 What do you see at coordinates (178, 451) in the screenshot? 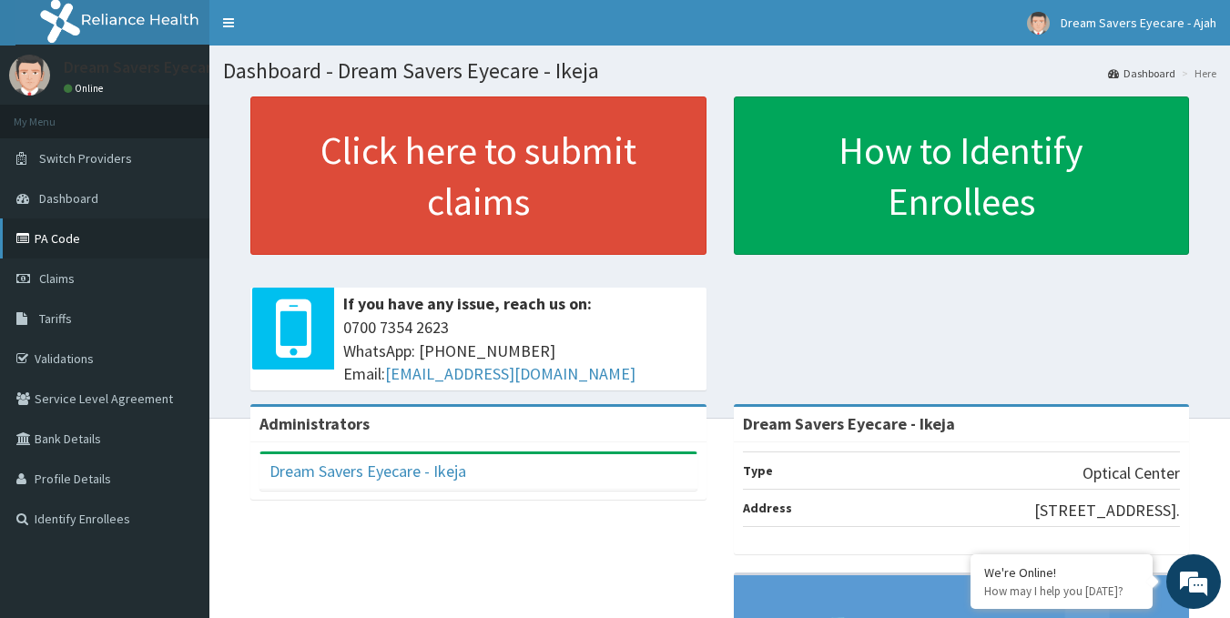
I see `textarea: Type your message and hit 'Enter'` at bounding box center [178, 451].